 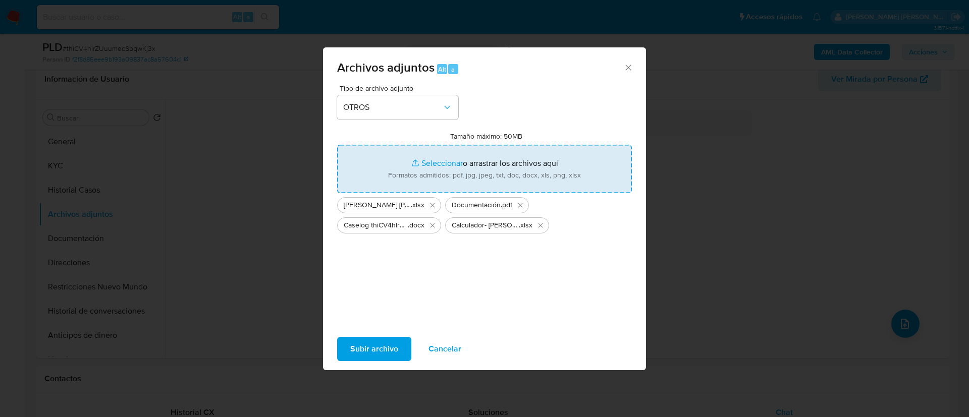 What do you see at coordinates (432, 226) in the screenshot?
I see `button: Eliminar Caselog thiCV4hIrZUuumecSbqwKj3x_2025_07_18_04_39_47.docx` at bounding box center [432, 226].